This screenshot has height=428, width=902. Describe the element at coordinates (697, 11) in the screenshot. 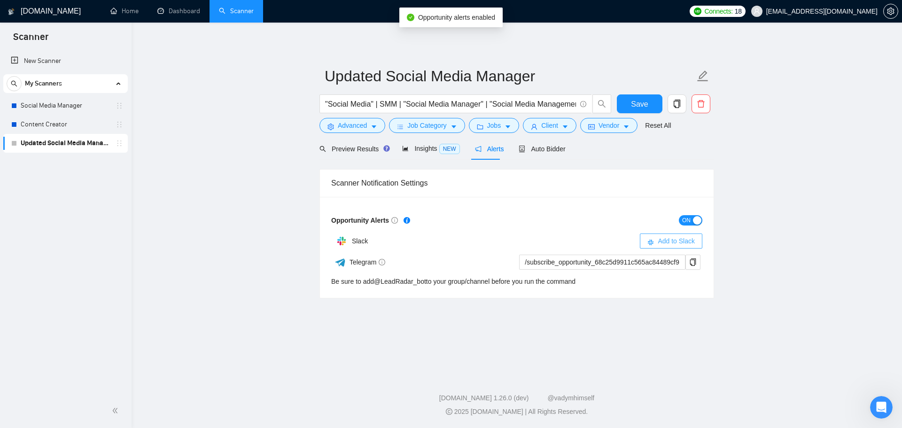

I see `img: upwork-logo.png` at that location.